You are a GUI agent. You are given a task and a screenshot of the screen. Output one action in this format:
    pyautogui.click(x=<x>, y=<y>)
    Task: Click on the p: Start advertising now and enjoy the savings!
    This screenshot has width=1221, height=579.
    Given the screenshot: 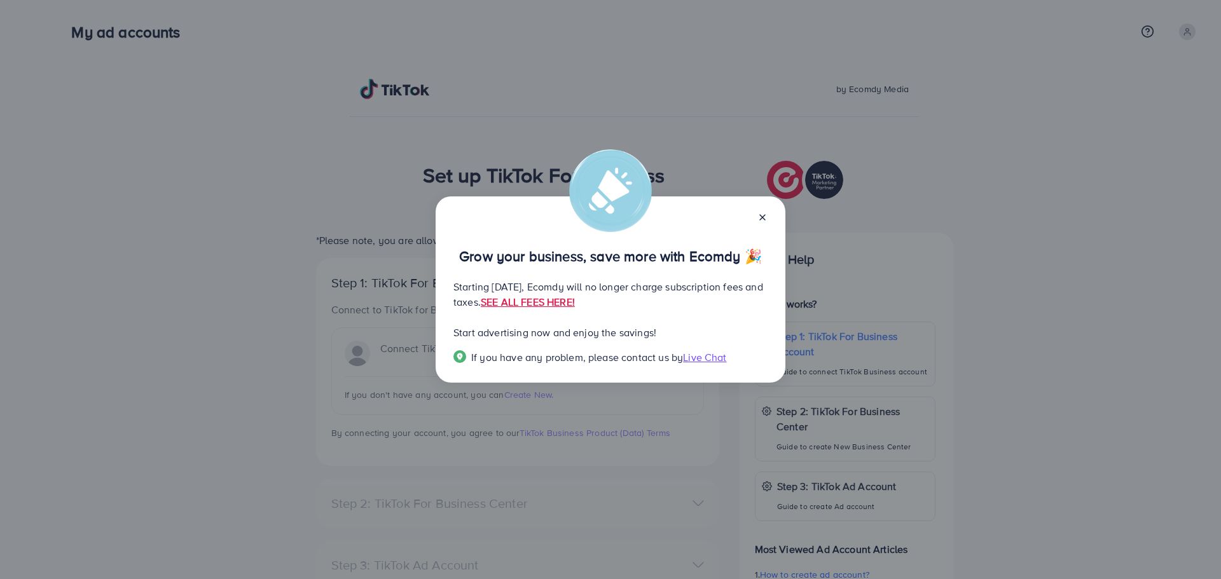 What is the action you would take?
    pyautogui.click(x=610, y=333)
    